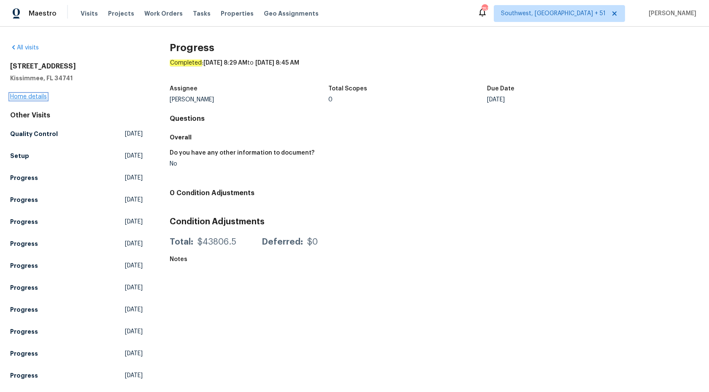  What do you see at coordinates (89, 14) in the screenshot?
I see `span: Visits` at bounding box center [89, 14].